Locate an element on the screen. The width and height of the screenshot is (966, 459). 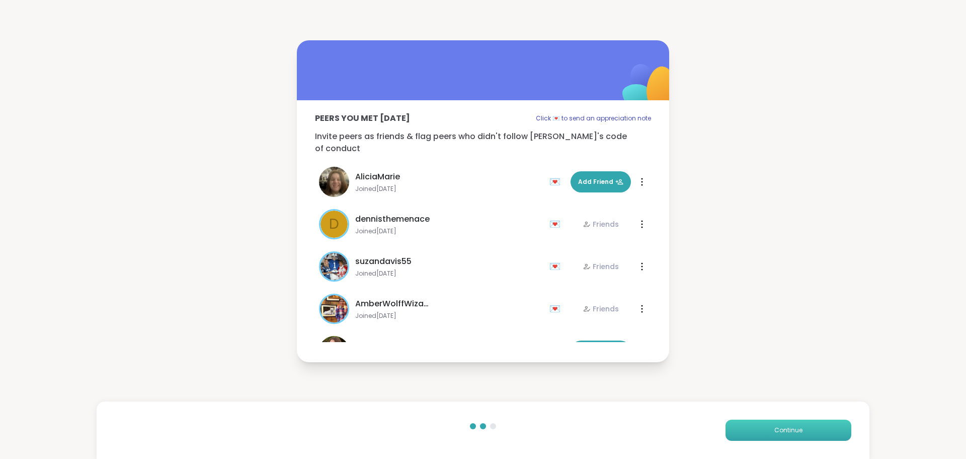
span: Continue is located at coordinates (789, 430).